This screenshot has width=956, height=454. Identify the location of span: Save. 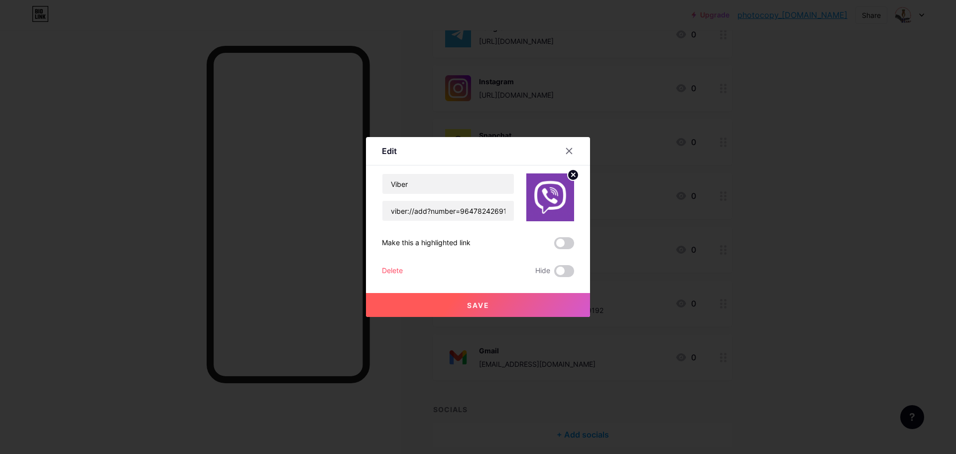
(478, 305).